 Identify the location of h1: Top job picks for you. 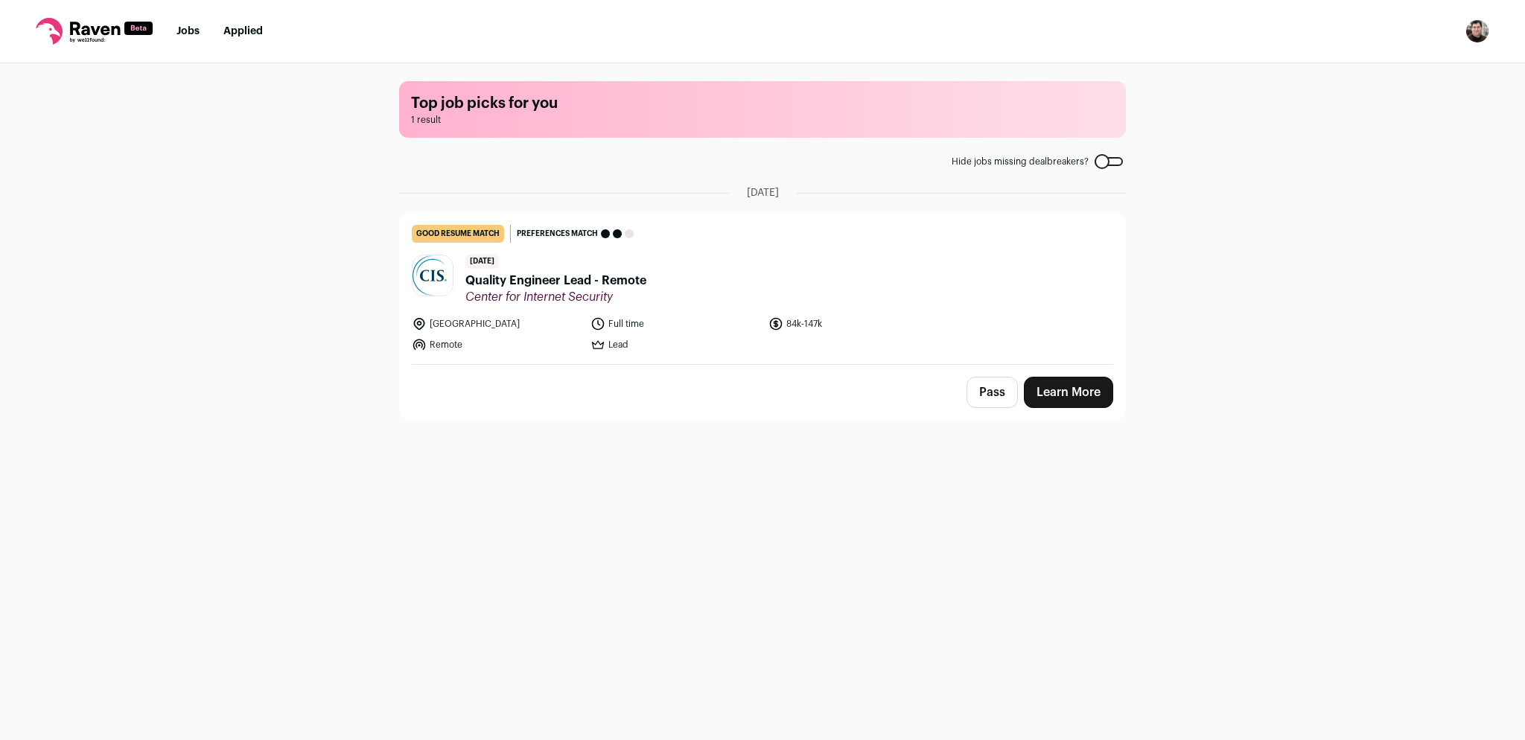
(762, 104).